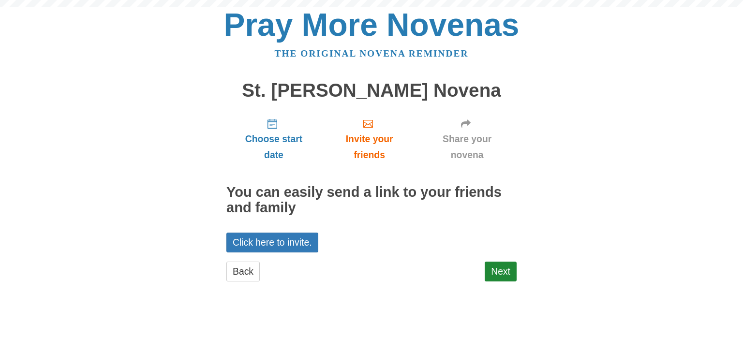  I want to click on a: The original novena reminder, so click(371, 53).